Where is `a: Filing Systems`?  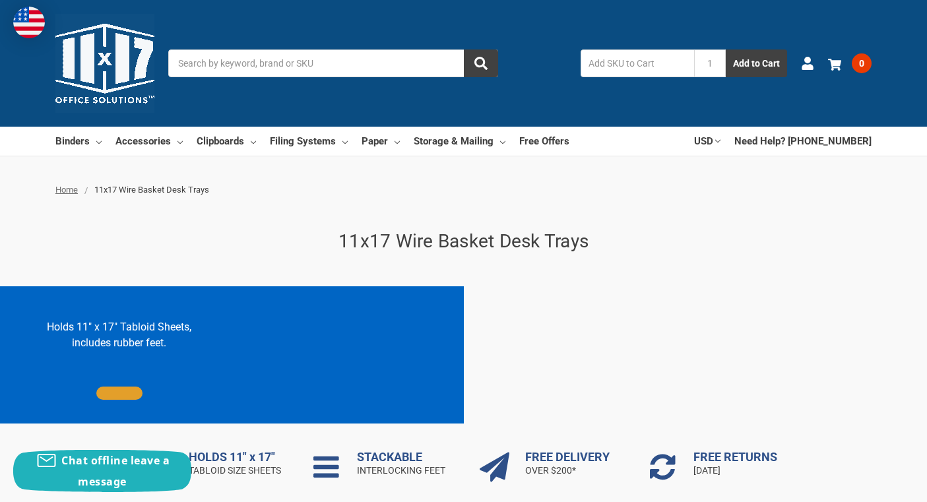
a: Filing Systems is located at coordinates (309, 141).